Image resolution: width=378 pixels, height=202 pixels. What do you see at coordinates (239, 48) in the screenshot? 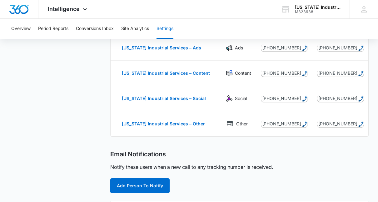
I see `p: Ads` at bounding box center [239, 48].